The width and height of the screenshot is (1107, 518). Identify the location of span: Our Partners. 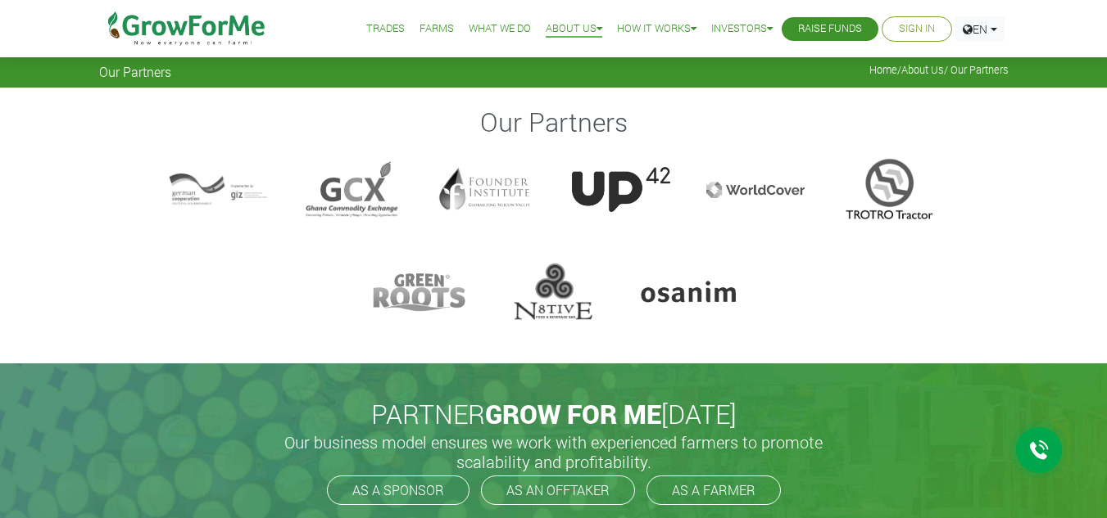
(135, 71).